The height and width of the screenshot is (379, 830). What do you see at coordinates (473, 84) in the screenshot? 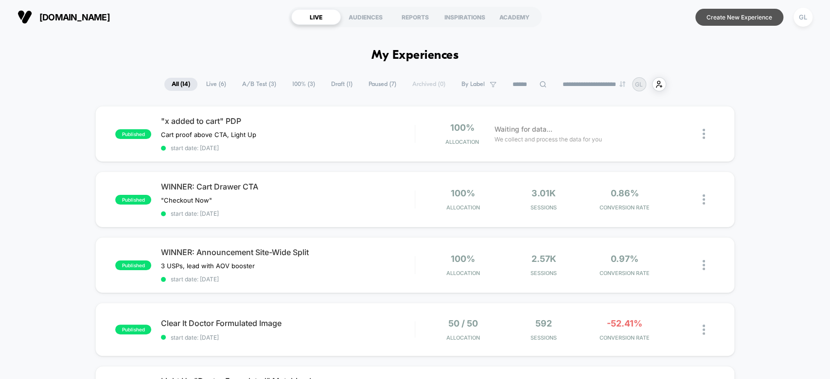
I see `span: By Label` at bounding box center [473, 84].